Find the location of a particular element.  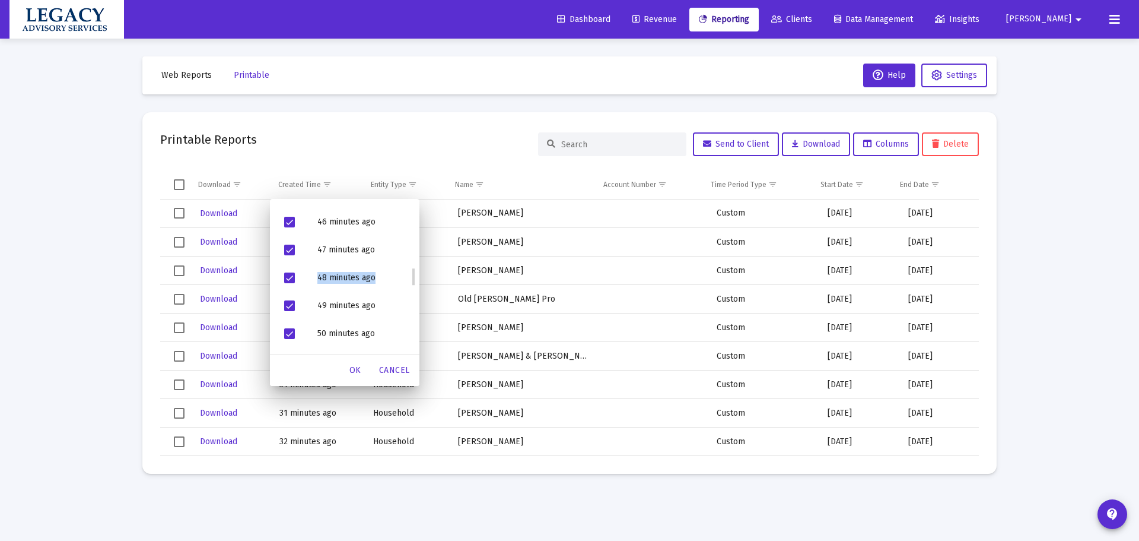

span: OK is located at coordinates (355, 370).